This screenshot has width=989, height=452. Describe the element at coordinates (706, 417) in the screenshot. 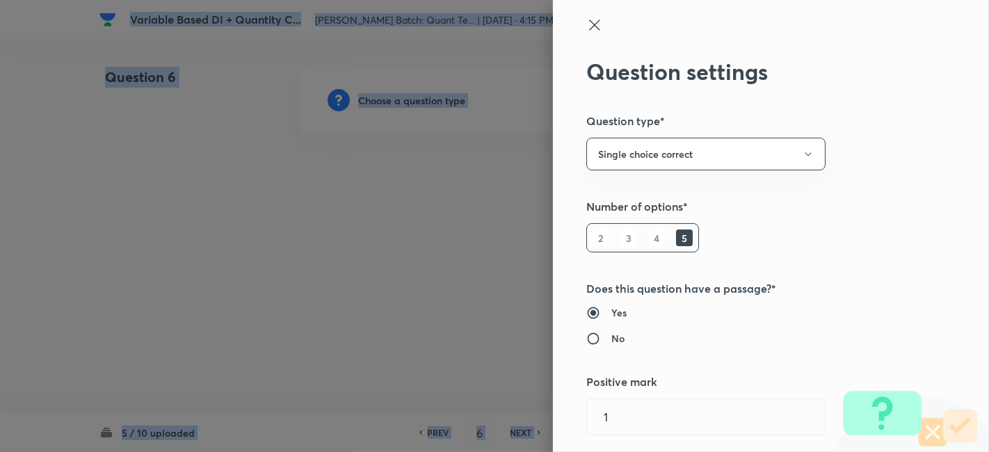

I see `input: Positive marks` at that location.